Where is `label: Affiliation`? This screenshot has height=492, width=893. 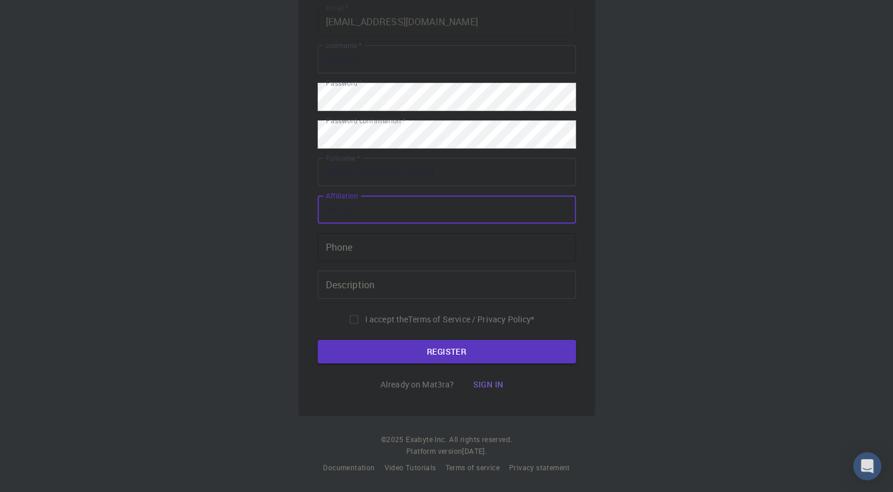 label: Affiliation is located at coordinates (342, 196).